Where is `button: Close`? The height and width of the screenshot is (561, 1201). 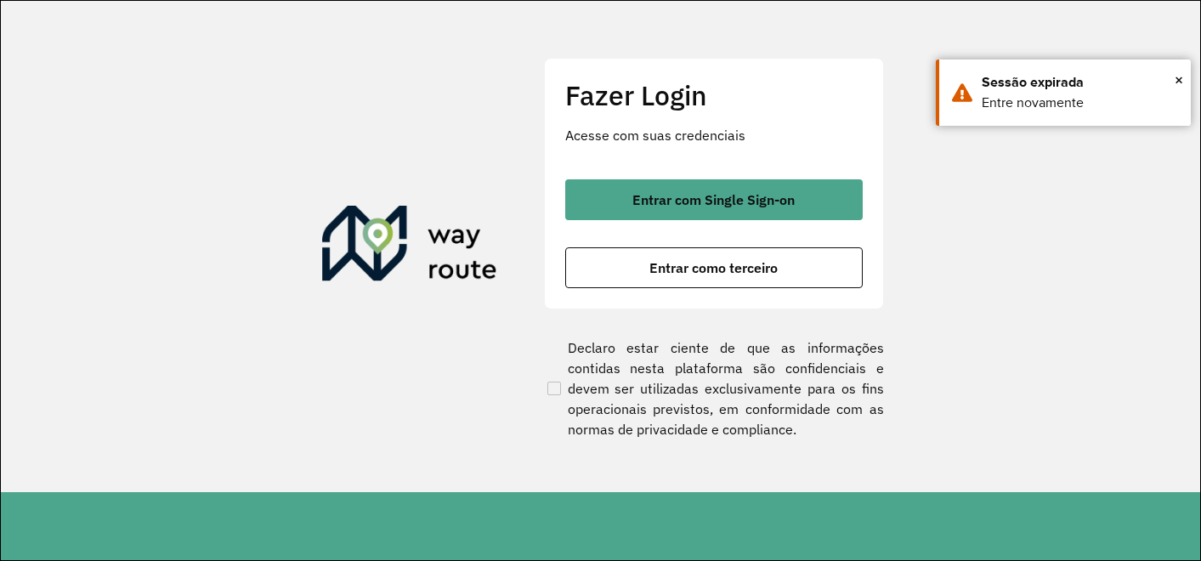 button: Close is located at coordinates (1179, 80).